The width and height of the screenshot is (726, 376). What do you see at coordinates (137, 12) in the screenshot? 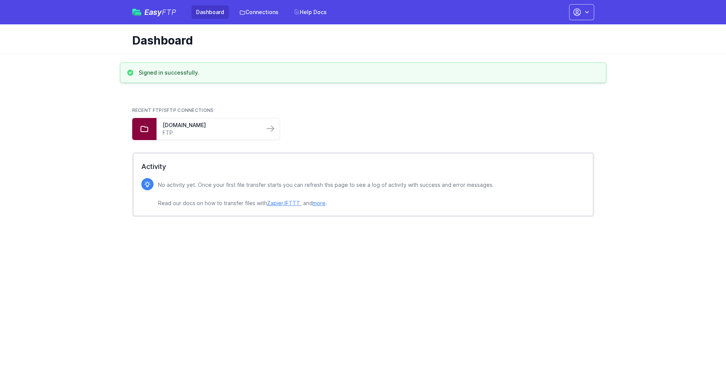
I see `img: easyftp_logo.png` at bounding box center [137, 12].